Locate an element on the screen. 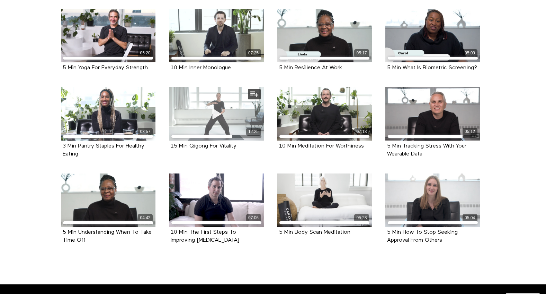  div: 05:09 is located at coordinates (470, 53).